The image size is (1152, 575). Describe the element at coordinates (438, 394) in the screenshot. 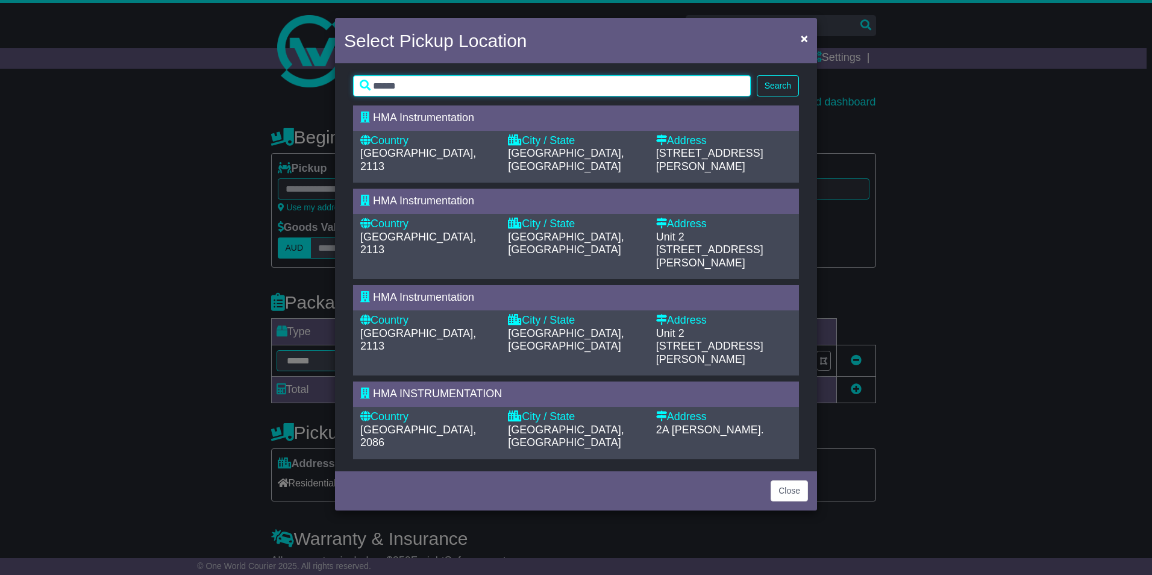

I see `span: HMA INSTRUMENTATION` at that location.